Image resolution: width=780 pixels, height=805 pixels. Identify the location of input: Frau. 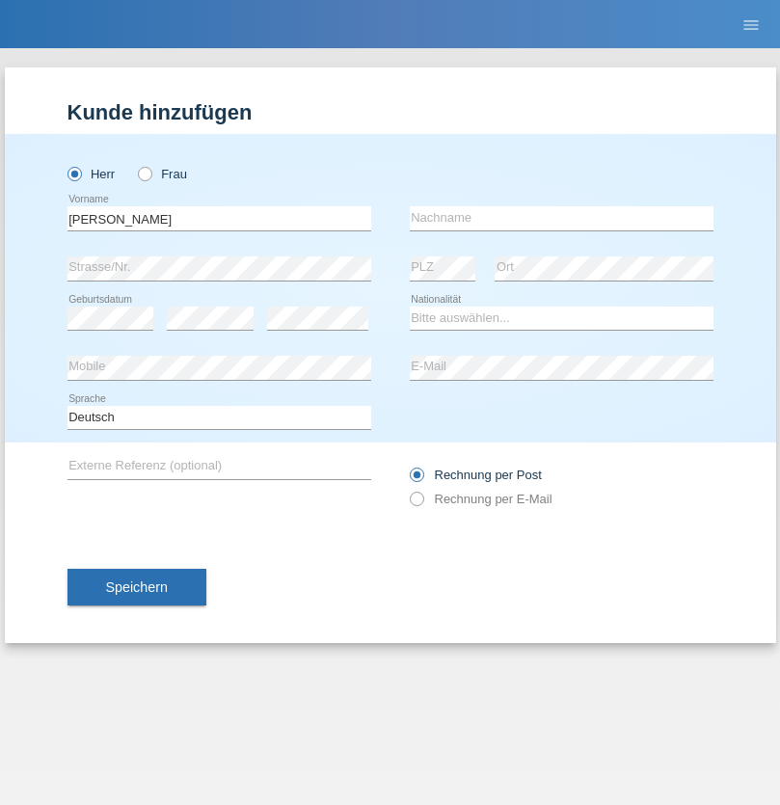
(144, 173).